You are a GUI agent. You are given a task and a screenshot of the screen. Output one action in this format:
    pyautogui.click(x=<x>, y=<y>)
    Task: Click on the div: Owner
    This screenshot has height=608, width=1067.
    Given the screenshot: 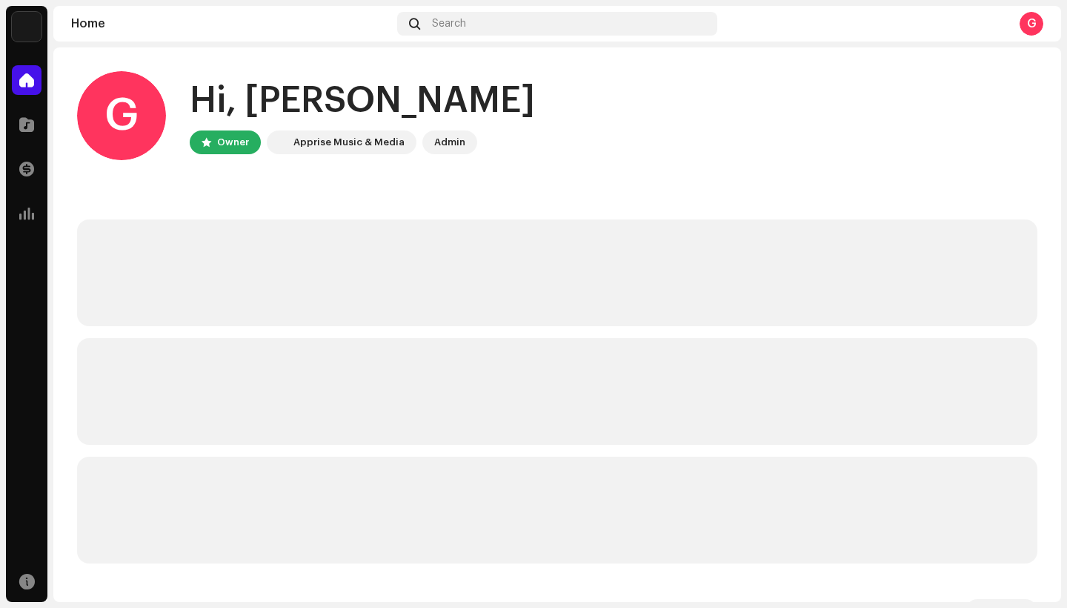 What is the action you would take?
    pyautogui.click(x=233, y=142)
    